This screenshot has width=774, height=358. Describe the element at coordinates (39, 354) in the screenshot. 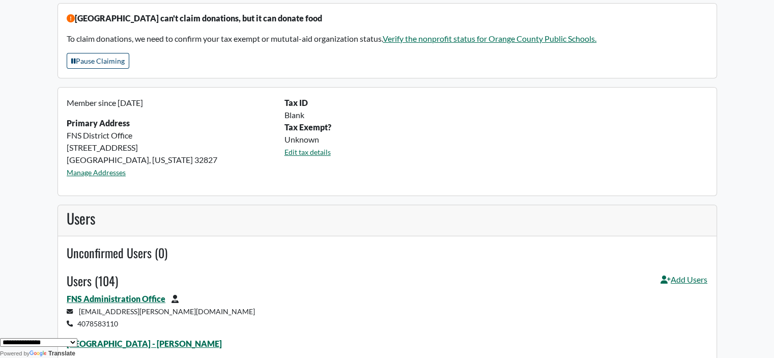

I see `img: Google Translate` at that location.